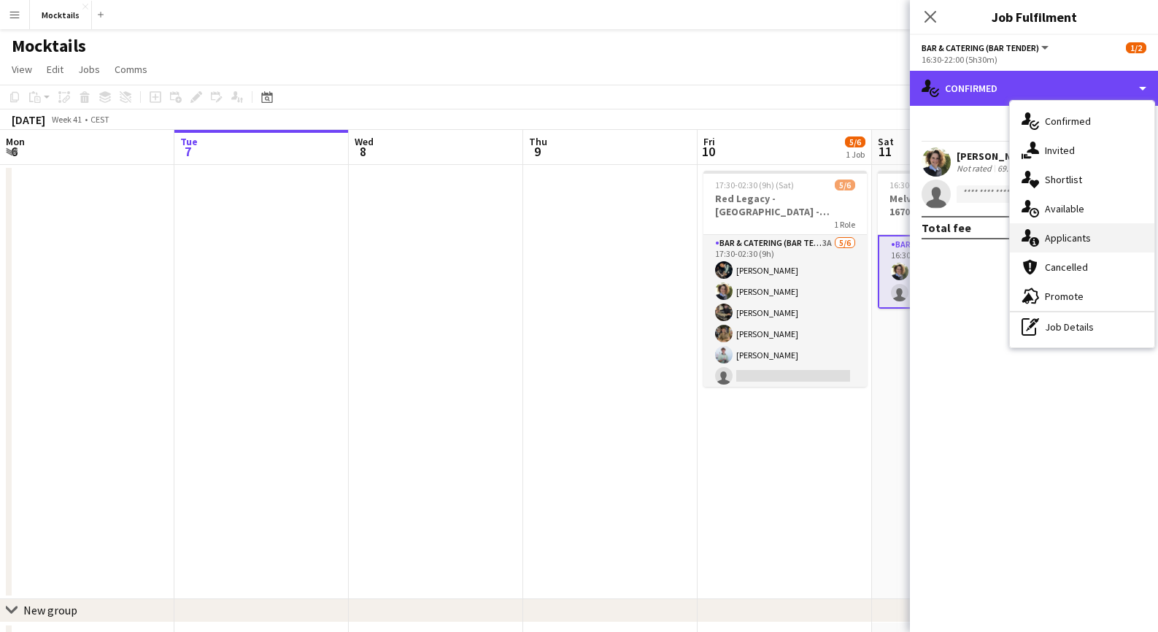 Image resolution: width=1158 pixels, height=632 pixels. I want to click on a: Edit, so click(55, 69).